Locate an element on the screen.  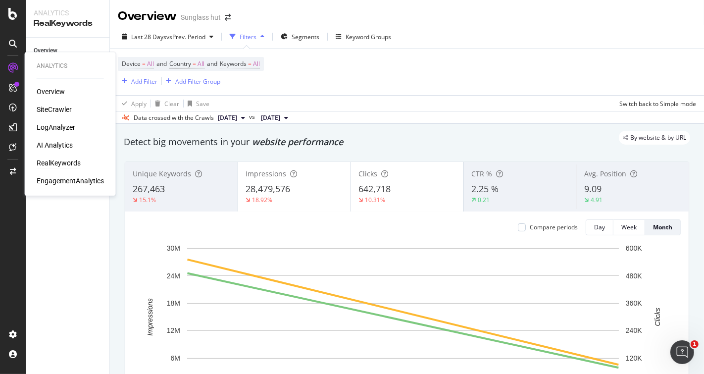
div: Apply is located at coordinates (139, 103).